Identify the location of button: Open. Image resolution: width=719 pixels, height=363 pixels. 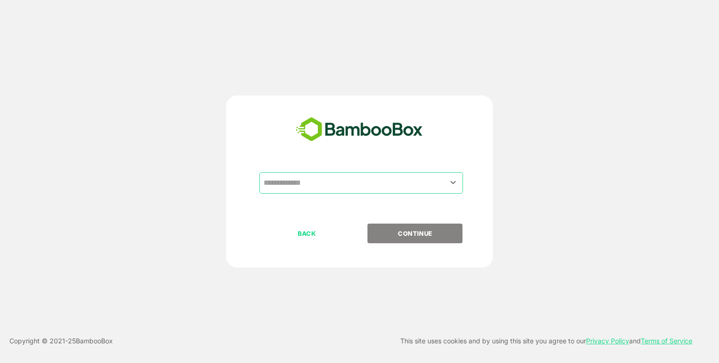
(453, 183).